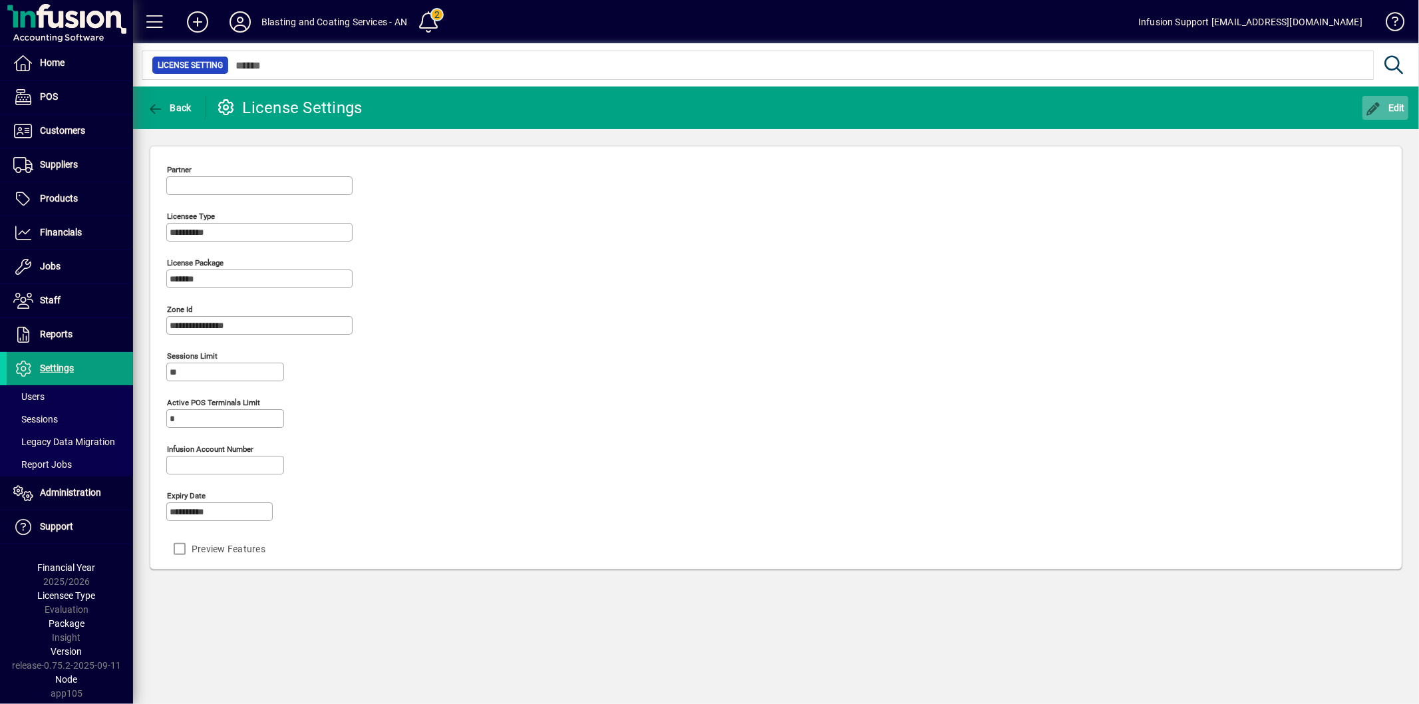 The height and width of the screenshot is (704, 1419). What do you see at coordinates (70, 493) in the screenshot?
I see `a: Administration` at bounding box center [70, 493].